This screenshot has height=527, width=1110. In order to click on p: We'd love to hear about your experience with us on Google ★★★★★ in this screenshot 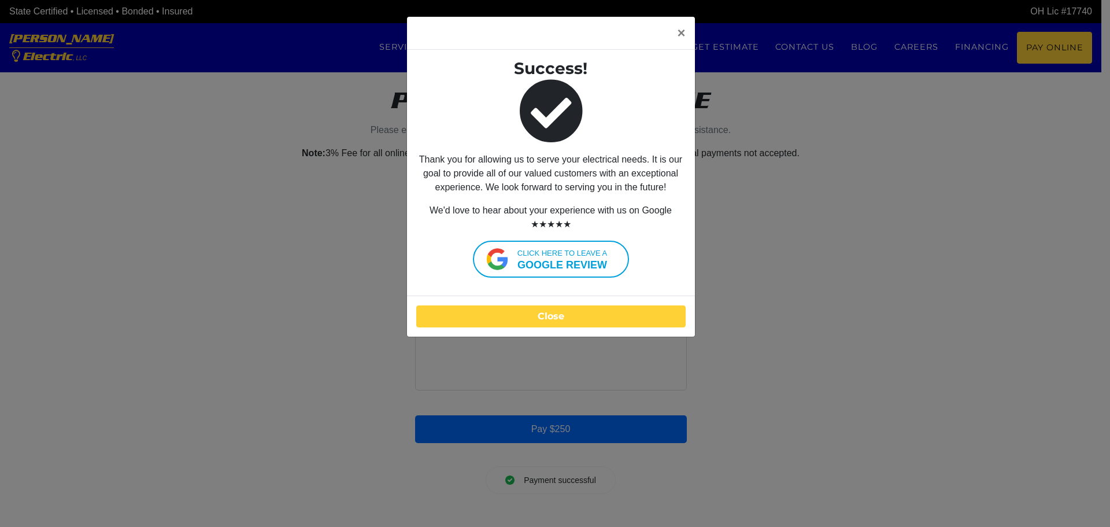, I will do `click(551, 217)`.